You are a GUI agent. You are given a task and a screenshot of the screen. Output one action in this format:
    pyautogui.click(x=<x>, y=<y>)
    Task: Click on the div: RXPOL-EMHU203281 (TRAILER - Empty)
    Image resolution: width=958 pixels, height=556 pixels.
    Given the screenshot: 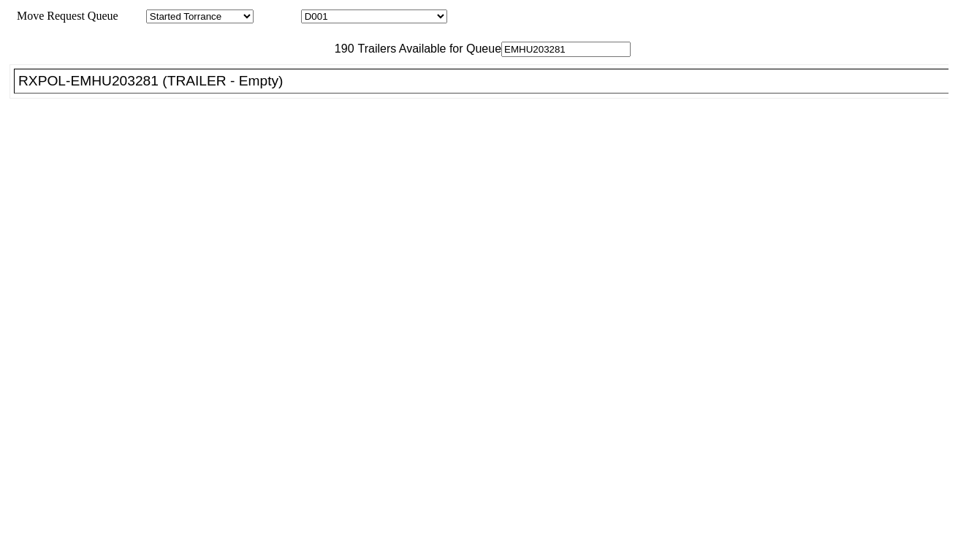 What is the action you would take?
    pyautogui.click(x=487, y=81)
    